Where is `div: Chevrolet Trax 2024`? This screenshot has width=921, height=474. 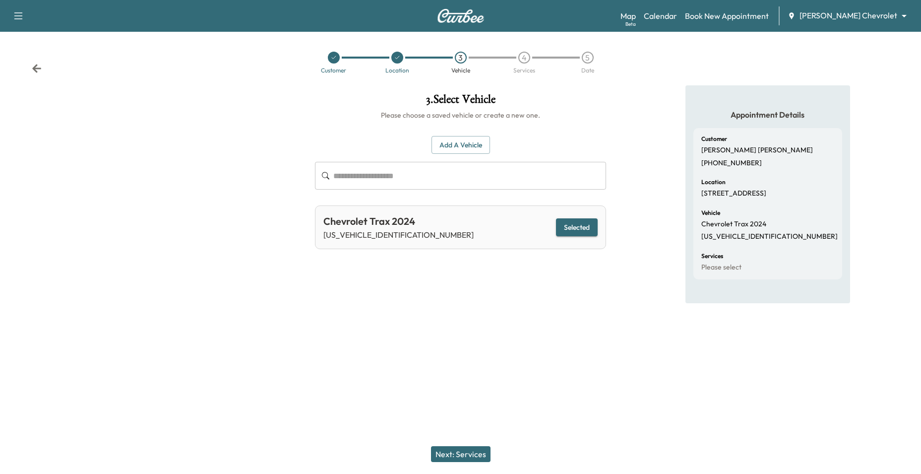 div: Chevrolet Trax 2024 is located at coordinates (398, 221).